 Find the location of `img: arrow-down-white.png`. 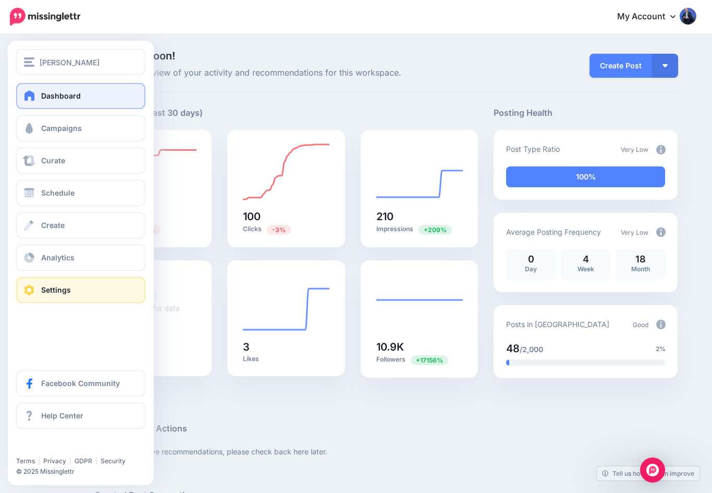

img: arrow-down-white.png is located at coordinates (665, 66).